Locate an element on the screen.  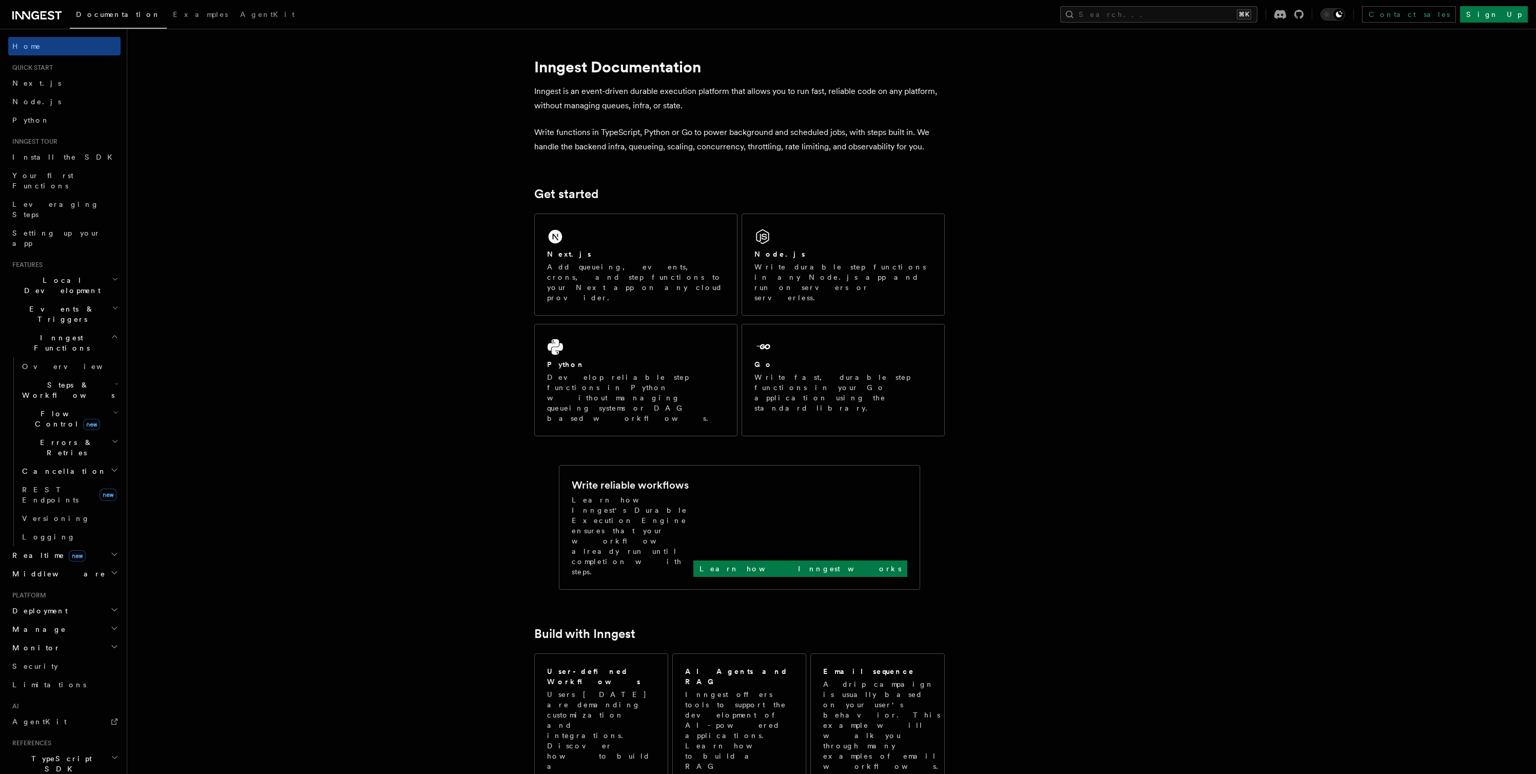
button: Errors & Retries is located at coordinates (69, 448).